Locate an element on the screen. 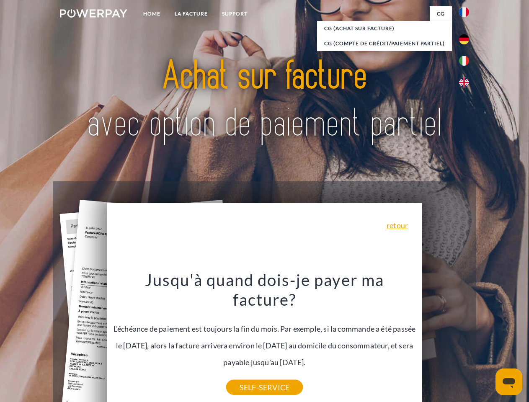 The height and width of the screenshot is (402, 529). img: logo-powerpay-white.svg is located at coordinates (93, 13).